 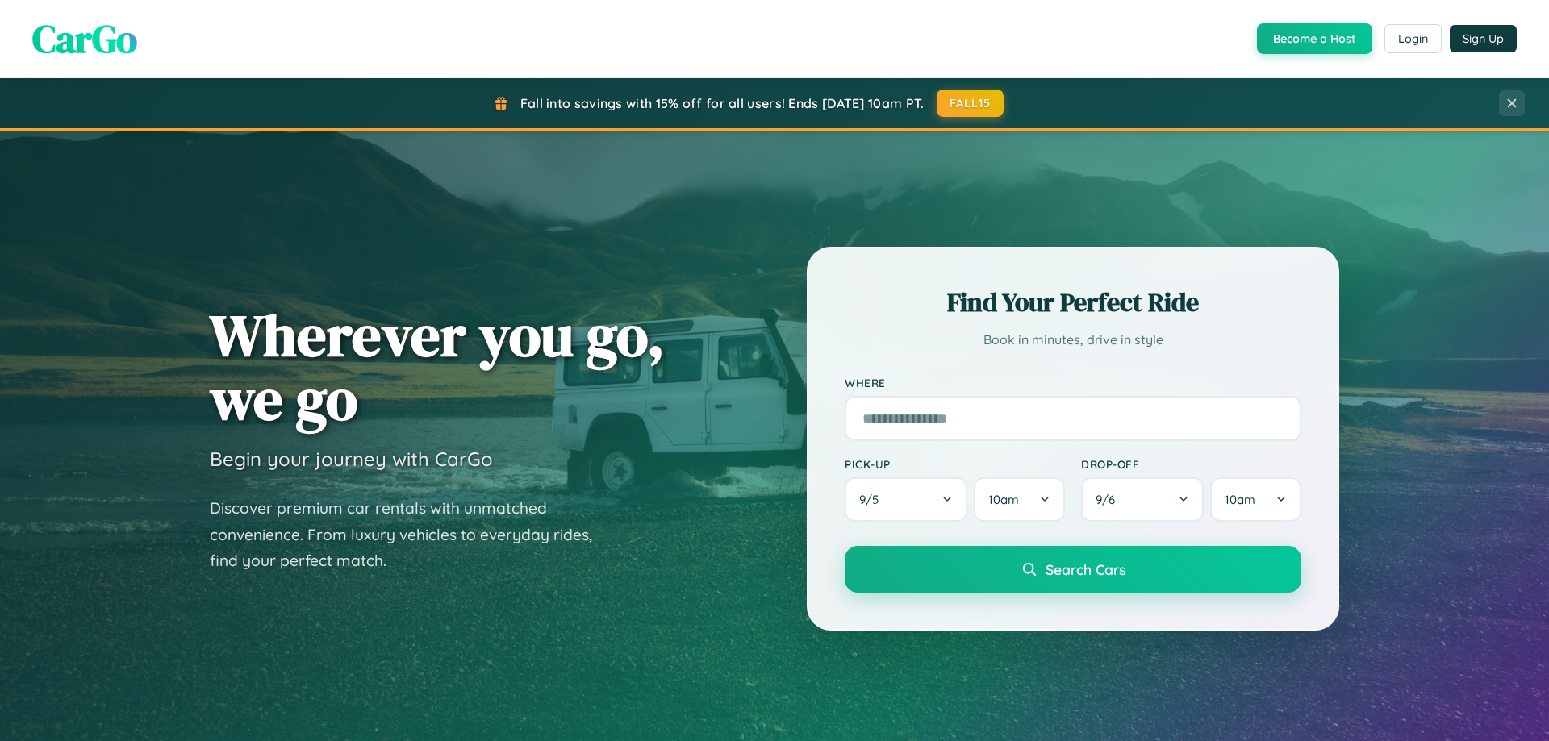 What do you see at coordinates (1085, 569) in the screenshot?
I see `span: Search Cars` at bounding box center [1085, 569].